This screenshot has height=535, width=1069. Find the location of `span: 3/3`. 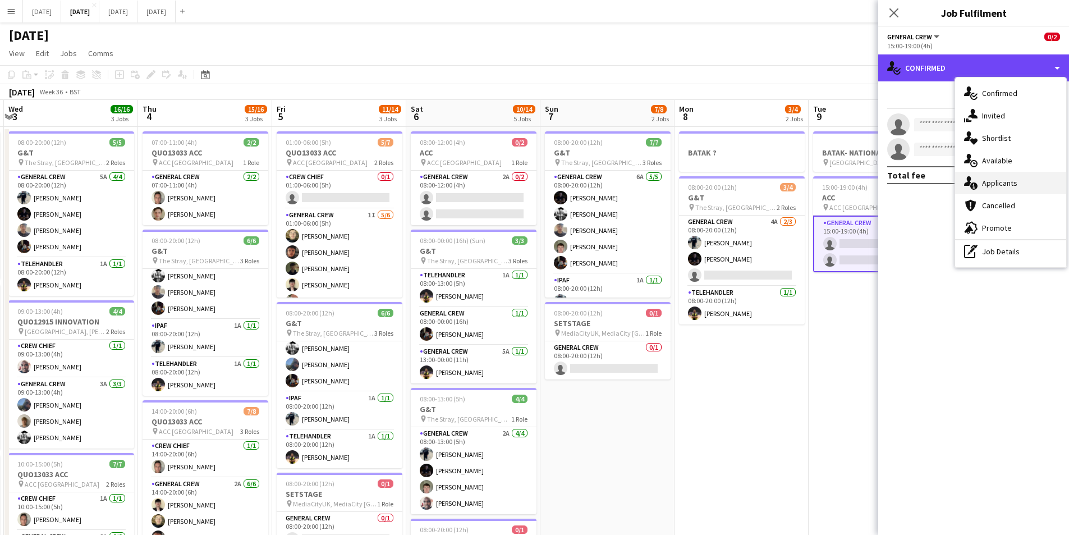

span: 3/3 is located at coordinates (519, 240).